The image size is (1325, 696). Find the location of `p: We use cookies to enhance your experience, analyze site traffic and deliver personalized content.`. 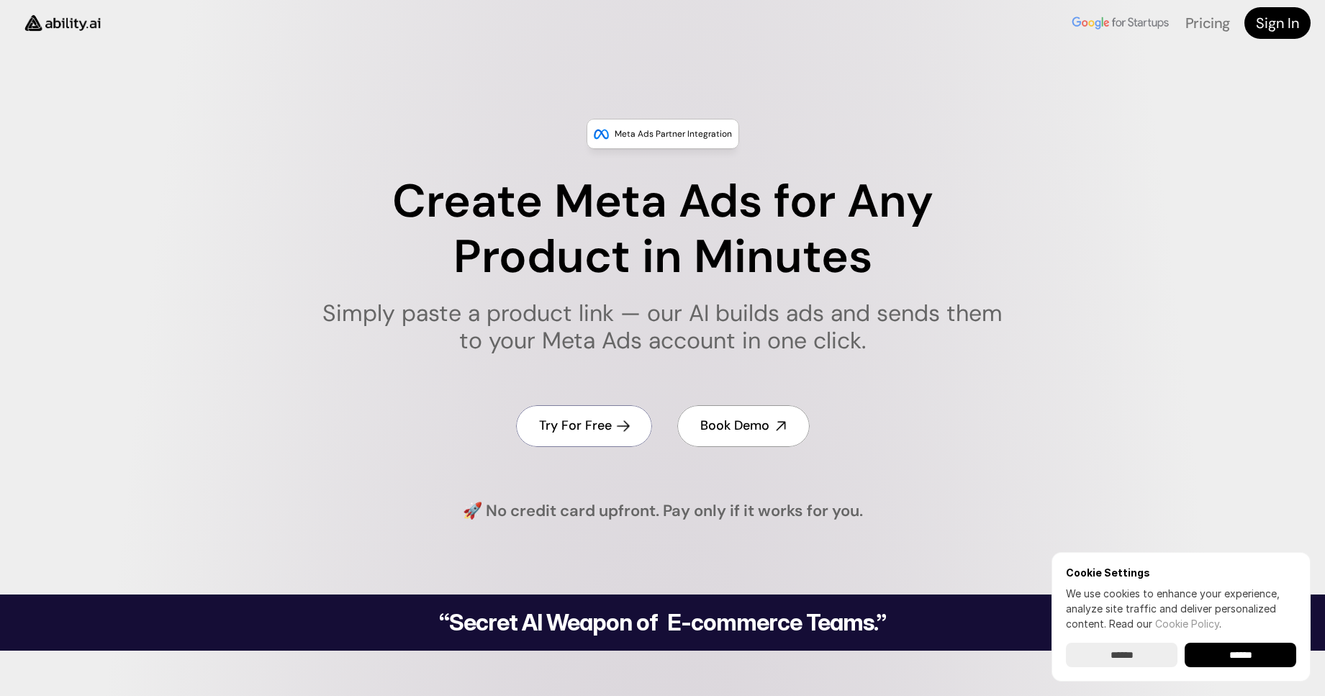

p: We use cookies to enhance your experience, analyze site traffic and deliver personalized content. is located at coordinates (1181, 608).